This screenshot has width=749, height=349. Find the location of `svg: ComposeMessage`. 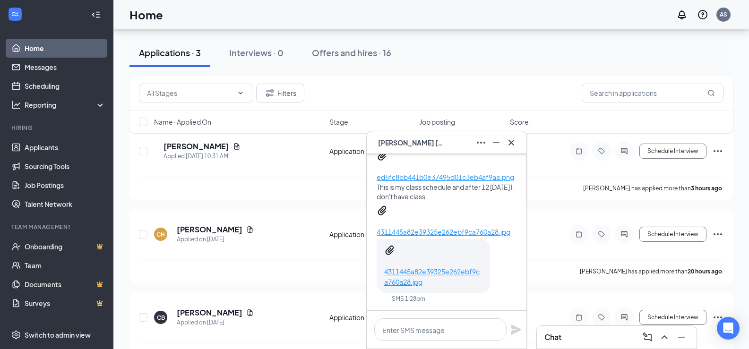

svg: ComposeMessage is located at coordinates (648, 338).